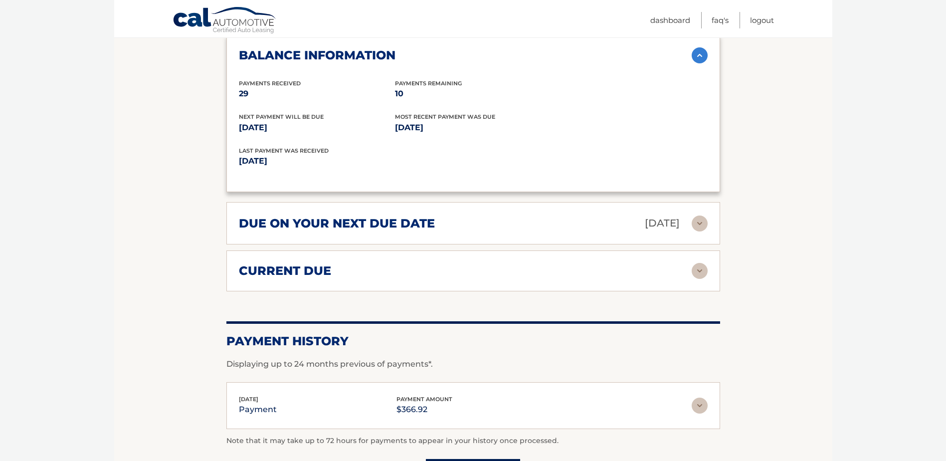 This screenshot has height=461, width=946. I want to click on p: 29, so click(317, 94).